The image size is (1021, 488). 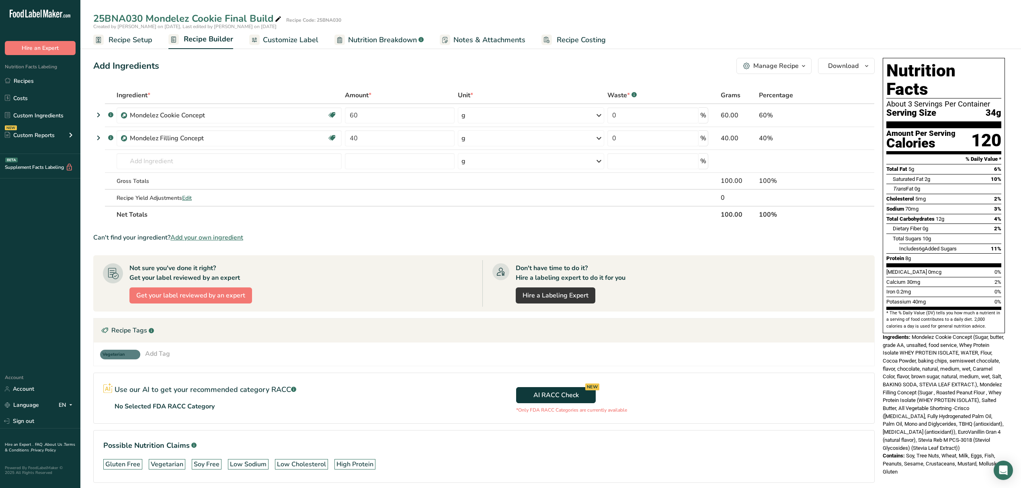 I want to click on div: Calories, so click(x=921, y=143).